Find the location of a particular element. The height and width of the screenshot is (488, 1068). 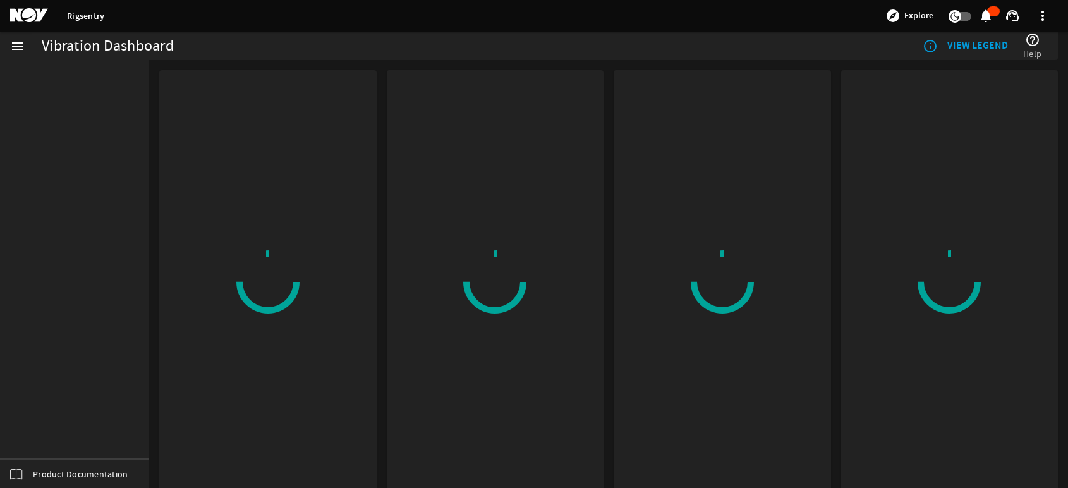

span: Product Documentation is located at coordinates (80, 474).